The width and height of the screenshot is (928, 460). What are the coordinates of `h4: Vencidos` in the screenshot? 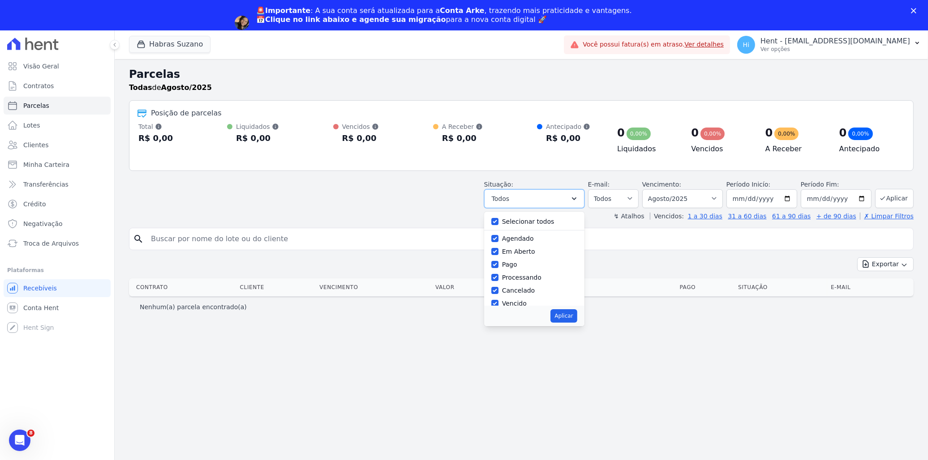 It's located at (720, 149).